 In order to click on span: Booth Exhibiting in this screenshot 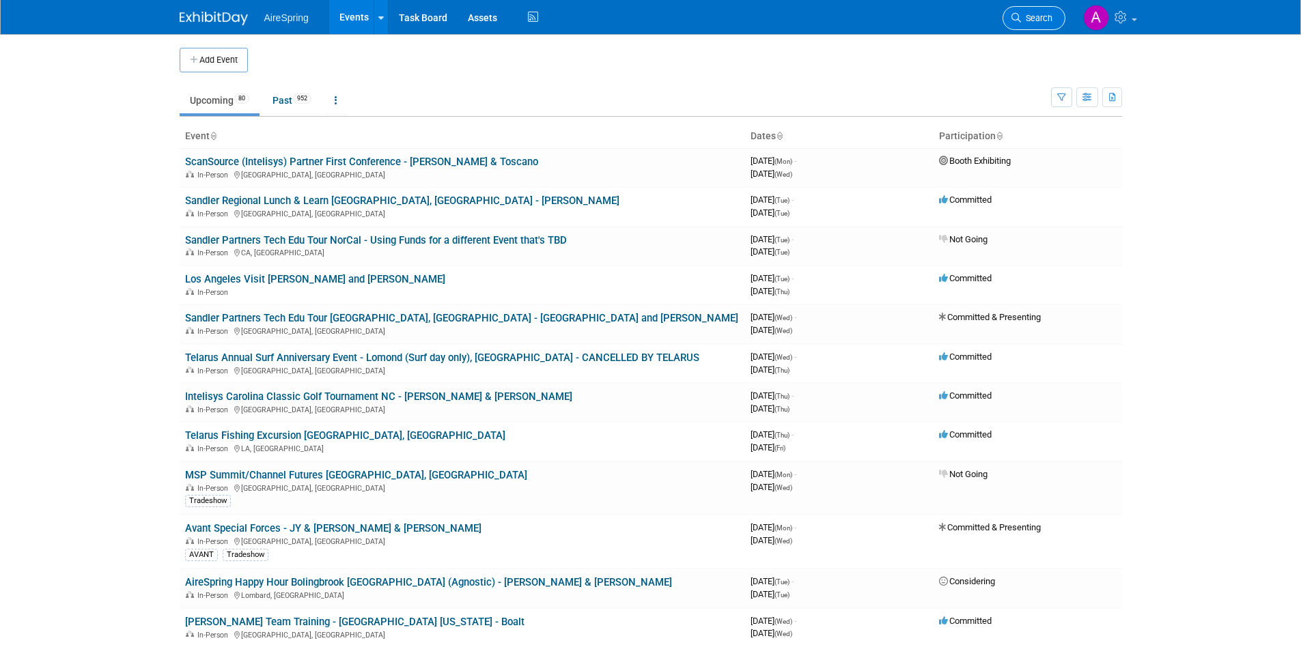, I will do `click(975, 161)`.